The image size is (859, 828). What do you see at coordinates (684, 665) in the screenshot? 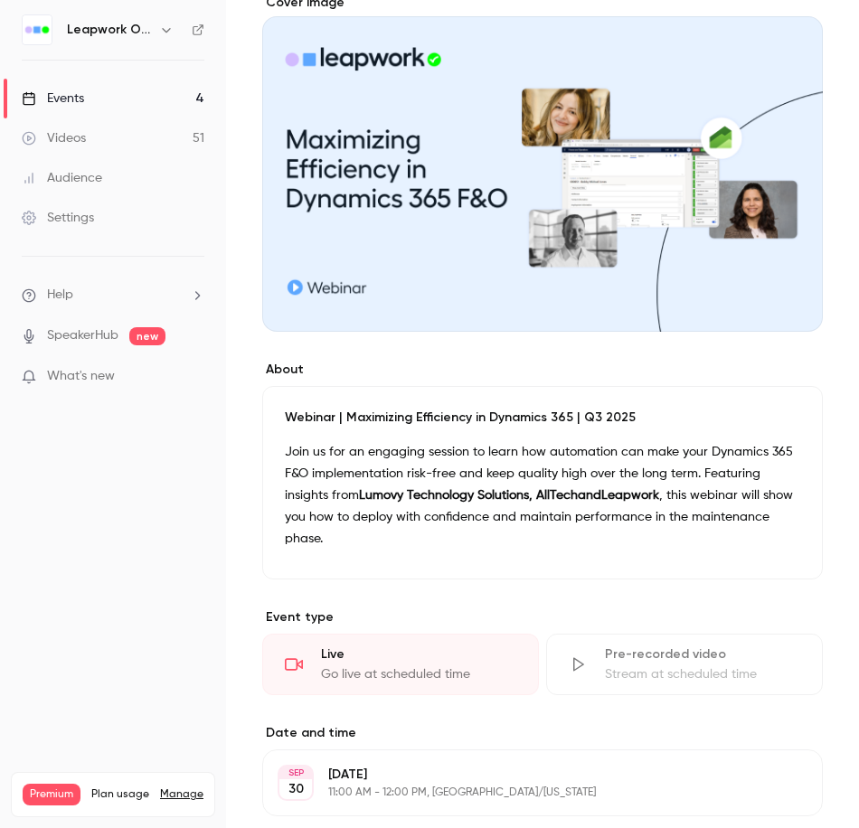
I see `div: Pre-recorded videoStream at scheduled time` at bounding box center [684, 665].